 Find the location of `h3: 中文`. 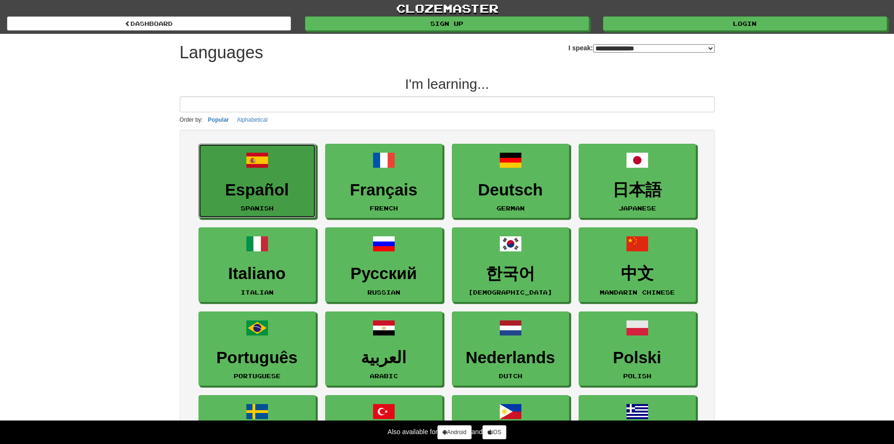

h3: 中文 is located at coordinates (637, 273).